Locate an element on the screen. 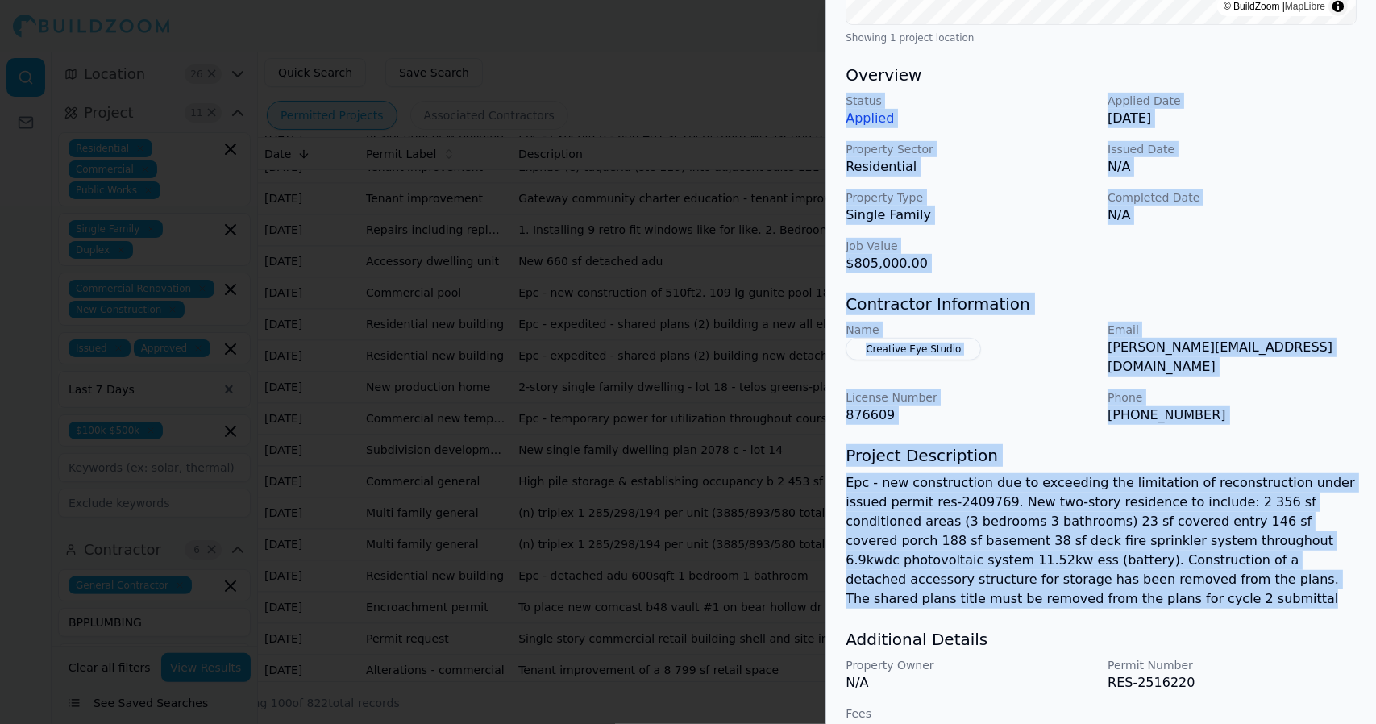 This screenshot has width=1376, height=724. p: 876609 is located at coordinates (970, 415).